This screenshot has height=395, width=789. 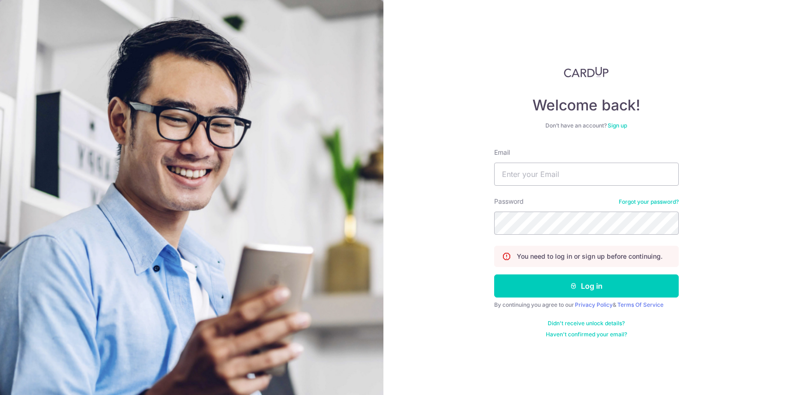 What do you see at coordinates (586, 323) in the screenshot?
I see `a: Didn't receive unlock details?` at bounding box center [586, 323].